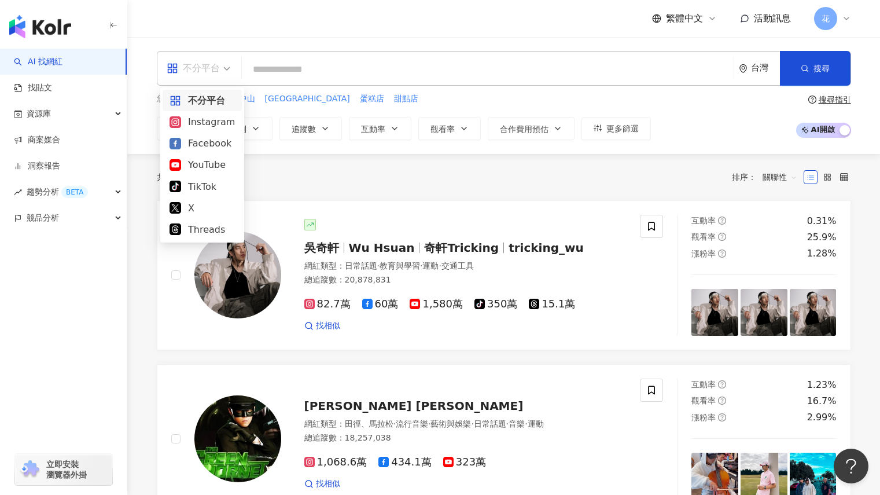 Image resolution: width=880 pixels, height=495 pixels. What do you see at coordinates (38, 62) in the screenshot?
I see `a: searchAI 找網紅` at bounding box center [38, 62].